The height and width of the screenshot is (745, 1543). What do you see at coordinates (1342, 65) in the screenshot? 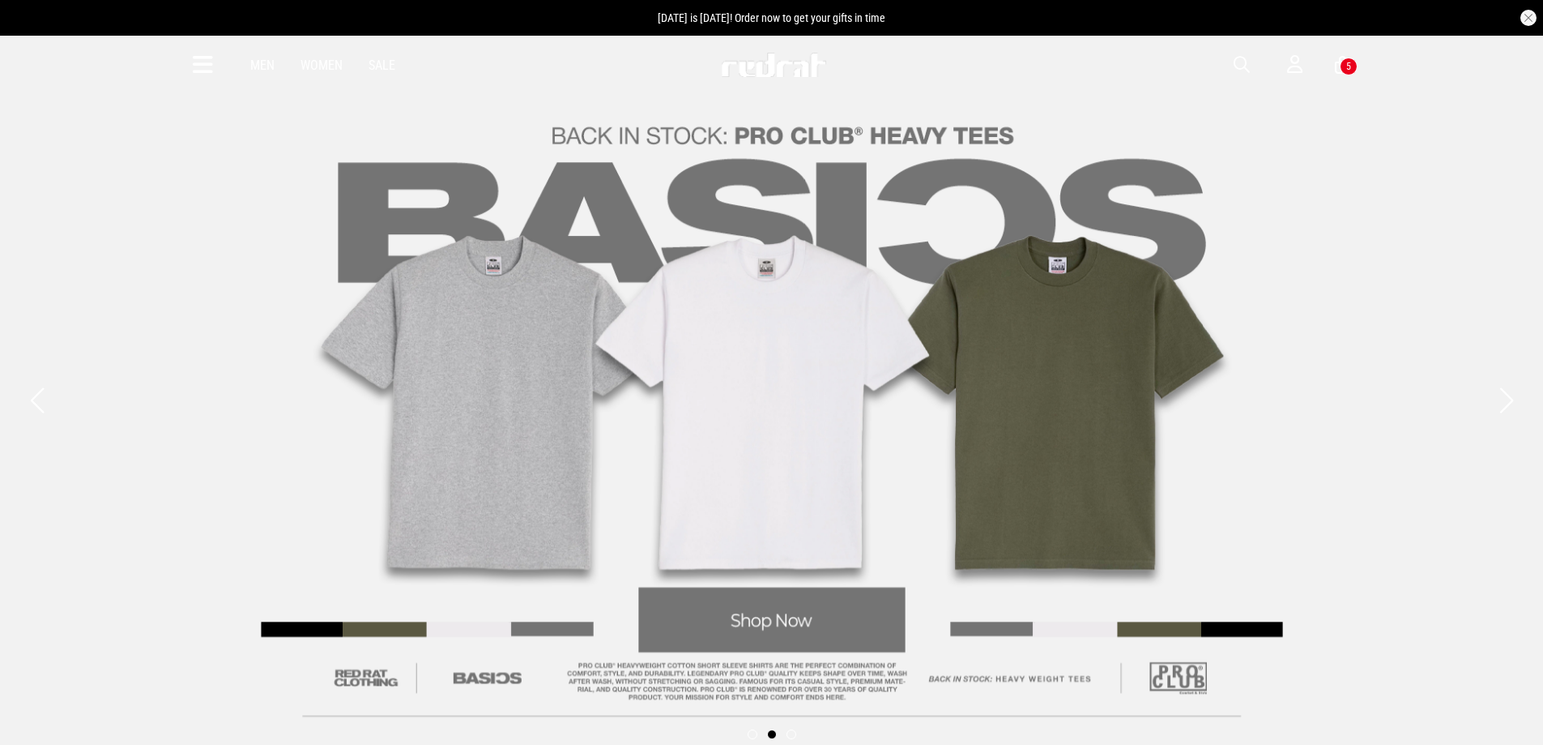
I see `a: 5` at bounding box center [1342, 65].